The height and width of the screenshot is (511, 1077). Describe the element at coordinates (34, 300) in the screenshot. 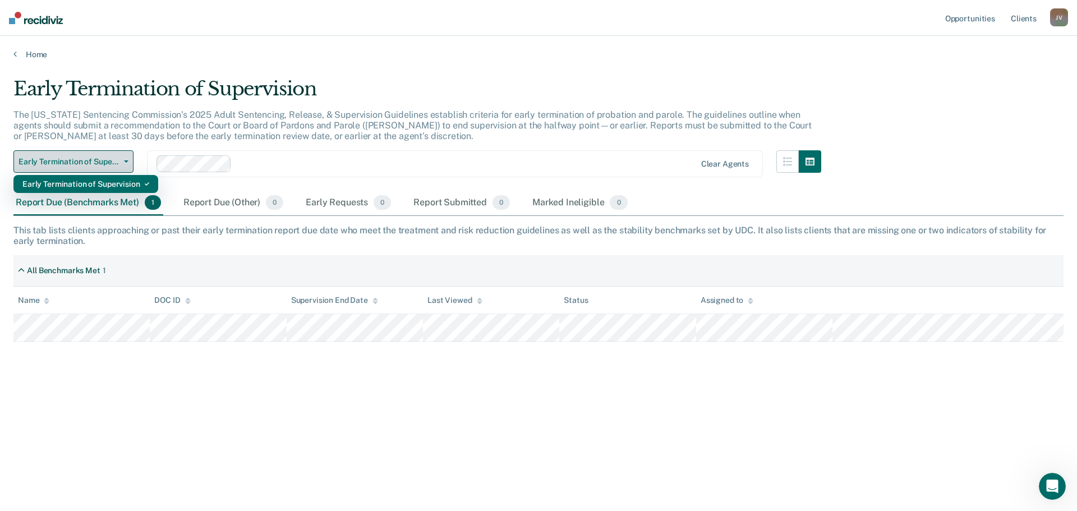

I see `div: Name` at that location.